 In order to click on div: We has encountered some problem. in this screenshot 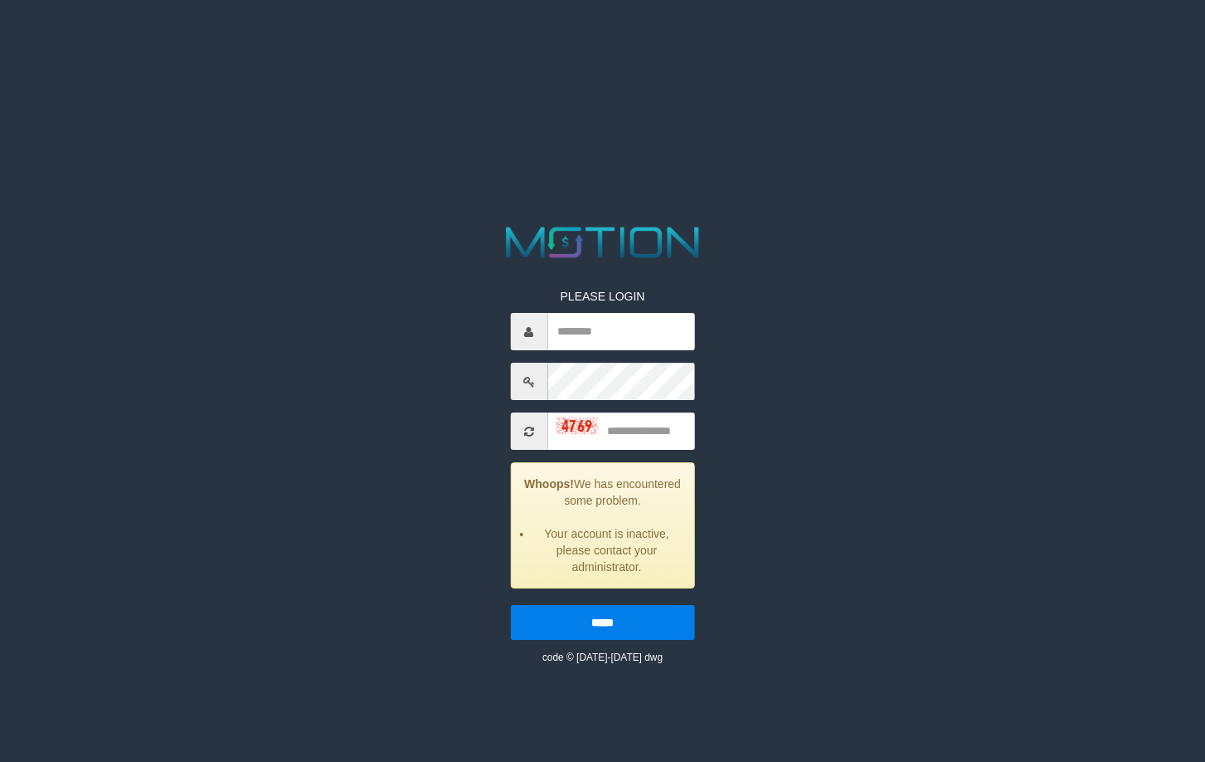, I will do `click(602, 525)`.